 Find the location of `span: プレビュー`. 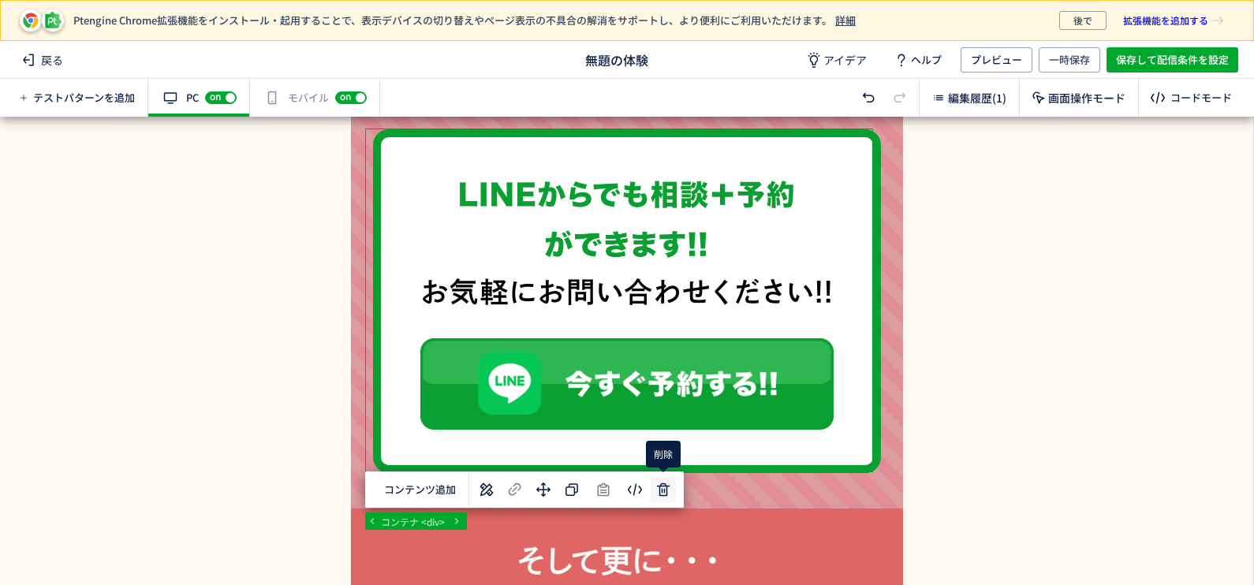

span: プレビュー is located at coordinates (996, 60).